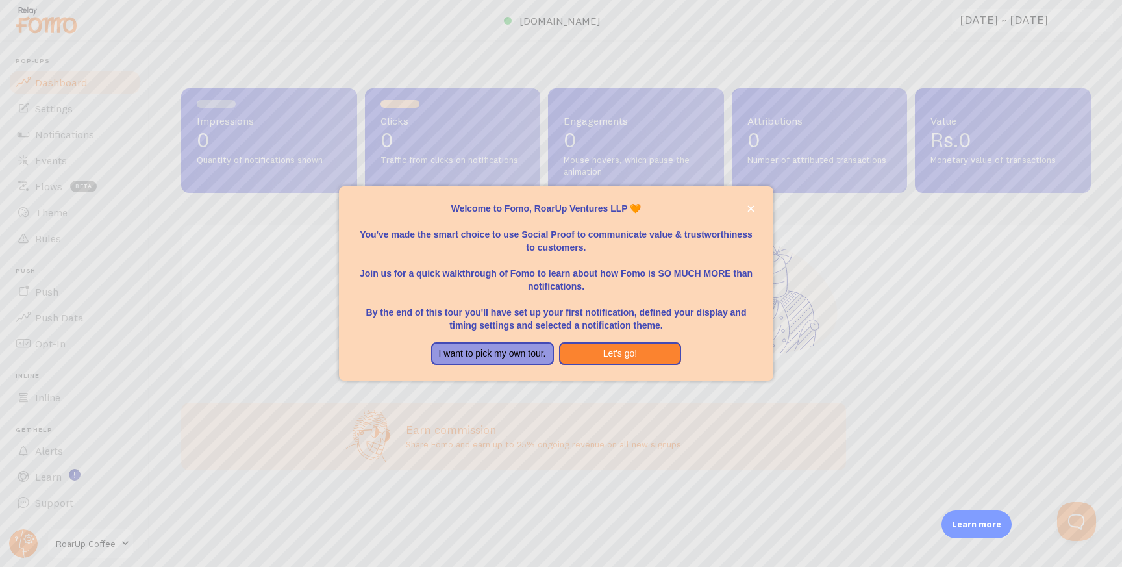 This screenshot has height=567, width=1122. What do you see at coordinates (556, 284) in the screenshot?
I see `div: Welcome to Fomo, RoarUp Ventures LLP 🧡You&amp;#39;ve made the smart choice to use Social Proof to...` at bounding box center [556, 284].